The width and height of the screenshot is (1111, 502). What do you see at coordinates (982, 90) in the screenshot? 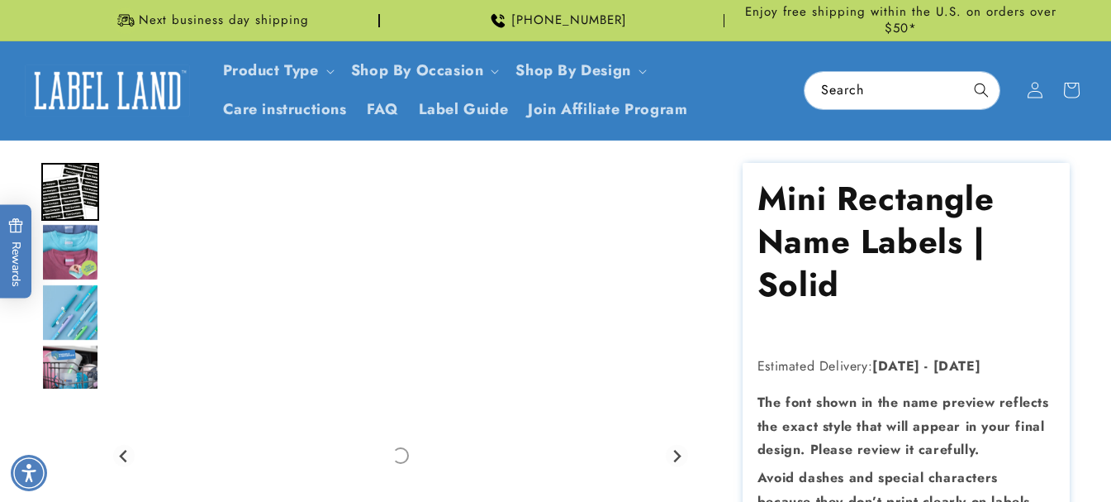
I see `button: Search` at bounding box center [982, 90].